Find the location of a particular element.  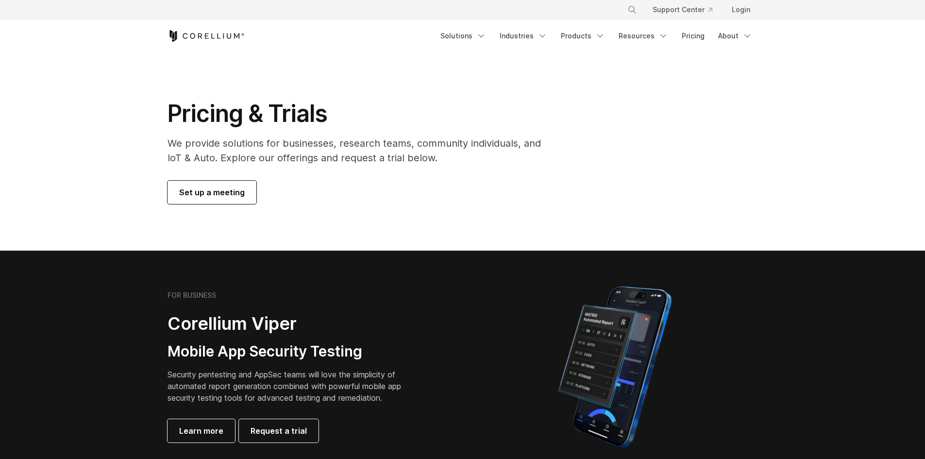

h6: FOR BUSINESS is located at coordinates (192, 295).